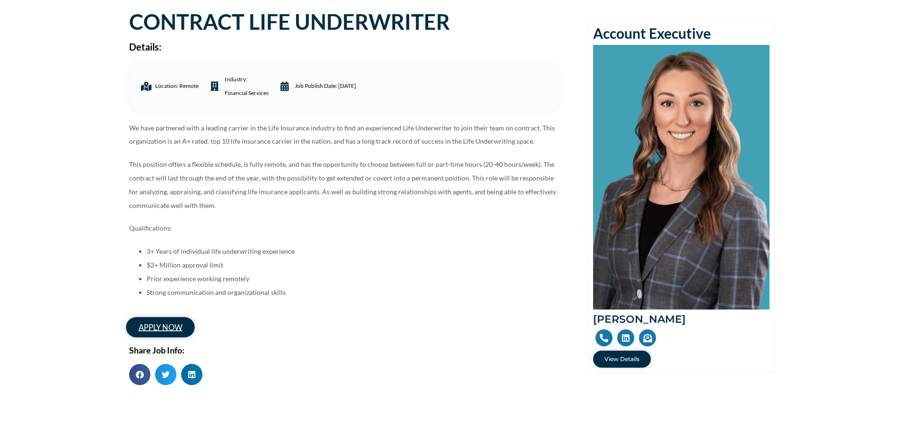 The height and width of the screenshot is (422, 901). What do you see at coordinates (681, 33) in the screenshot?
I see `h2: Account Executive` at bounding box center [681, 33].